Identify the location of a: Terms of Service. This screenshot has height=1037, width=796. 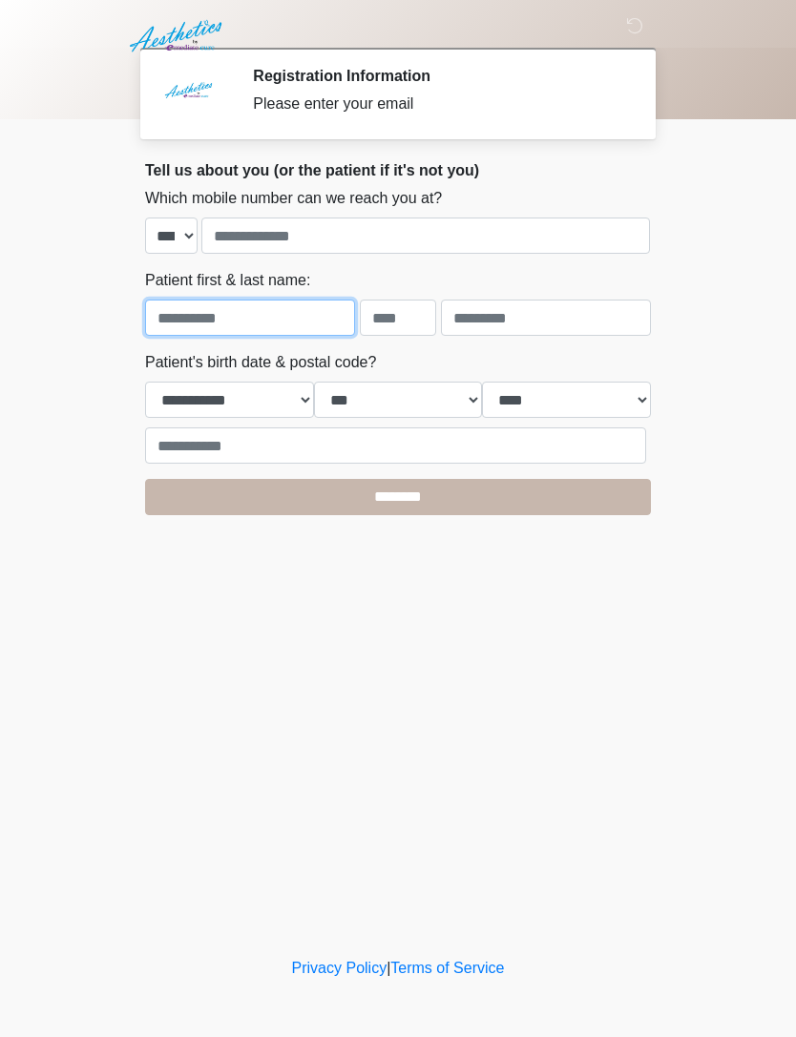
(447, 968).